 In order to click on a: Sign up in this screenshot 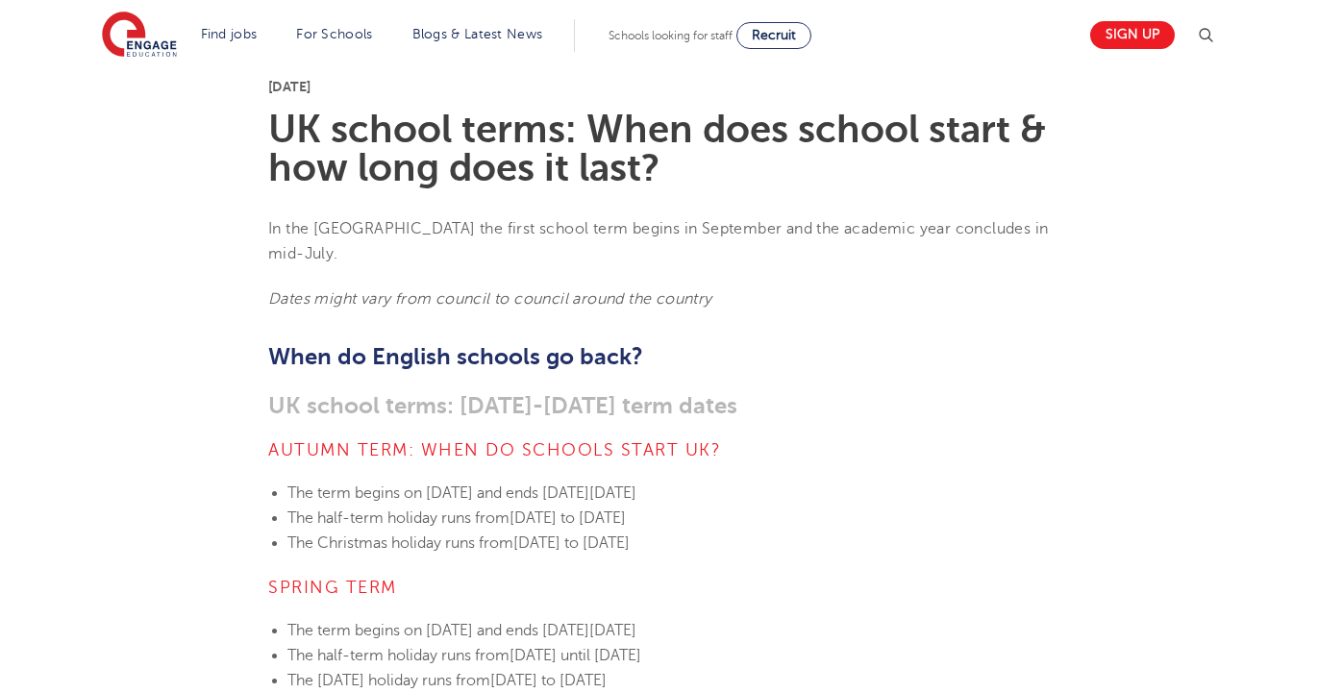, I will do `click(1132, 35)`.